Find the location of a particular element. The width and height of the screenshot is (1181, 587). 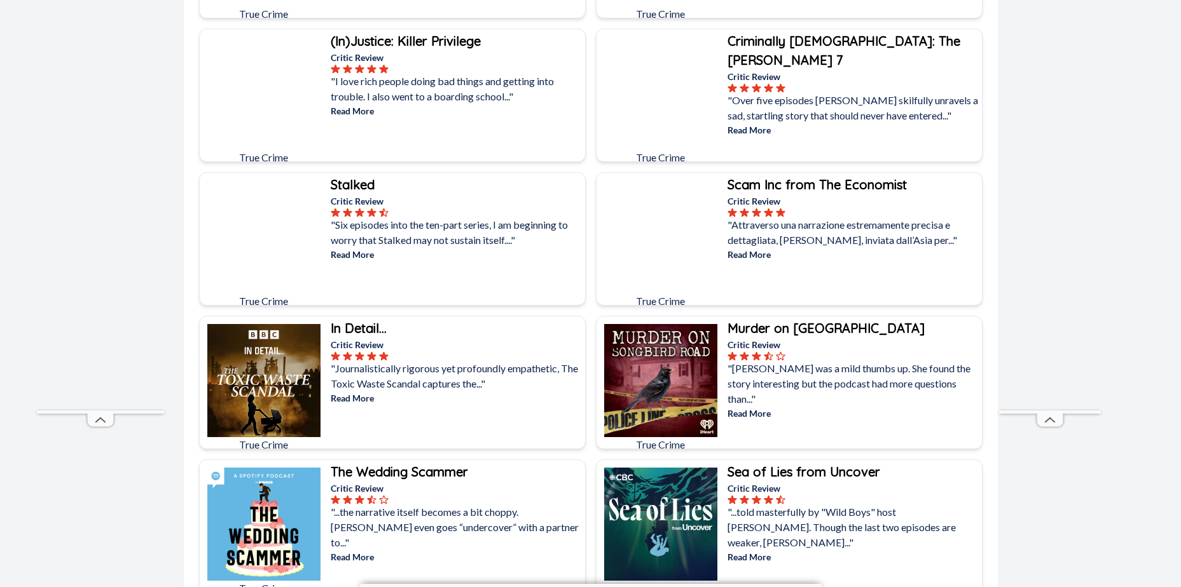

b: Stalked is located at coordinates (352, 184).